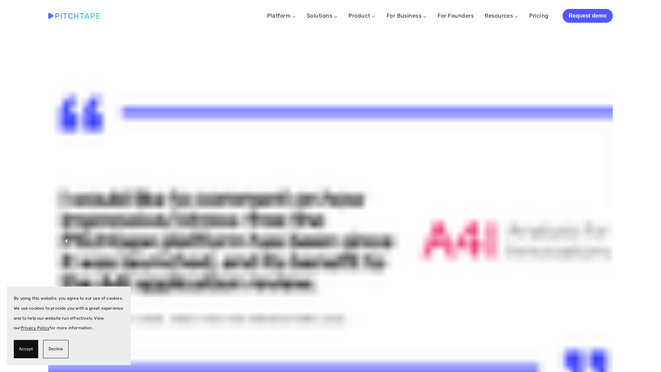  Describe the element at coordinates (56, 349) in the screenshot. I see `button: Decline` at that location.